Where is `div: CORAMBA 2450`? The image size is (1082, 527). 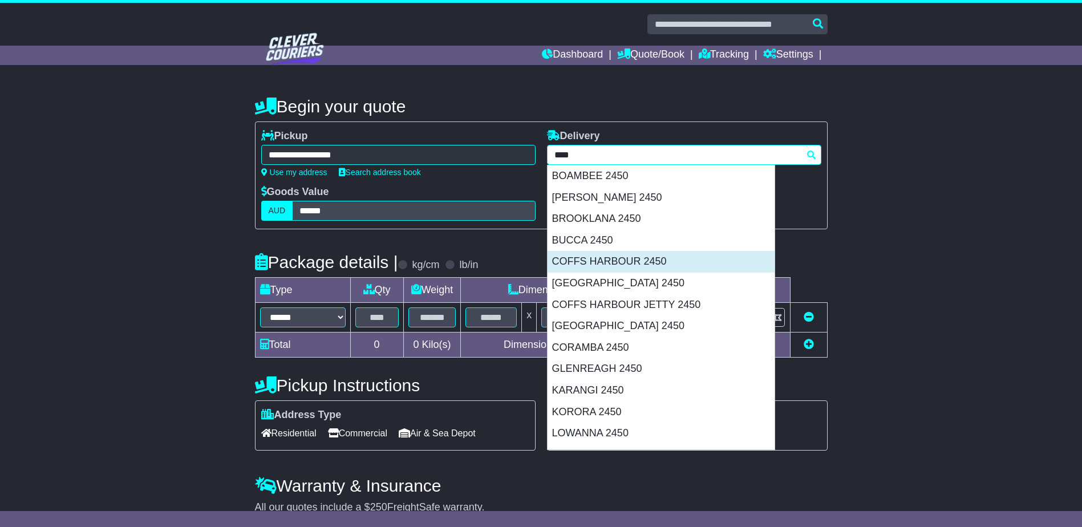
div: CORAMBA 2450 is located at coordinates (661, 348).